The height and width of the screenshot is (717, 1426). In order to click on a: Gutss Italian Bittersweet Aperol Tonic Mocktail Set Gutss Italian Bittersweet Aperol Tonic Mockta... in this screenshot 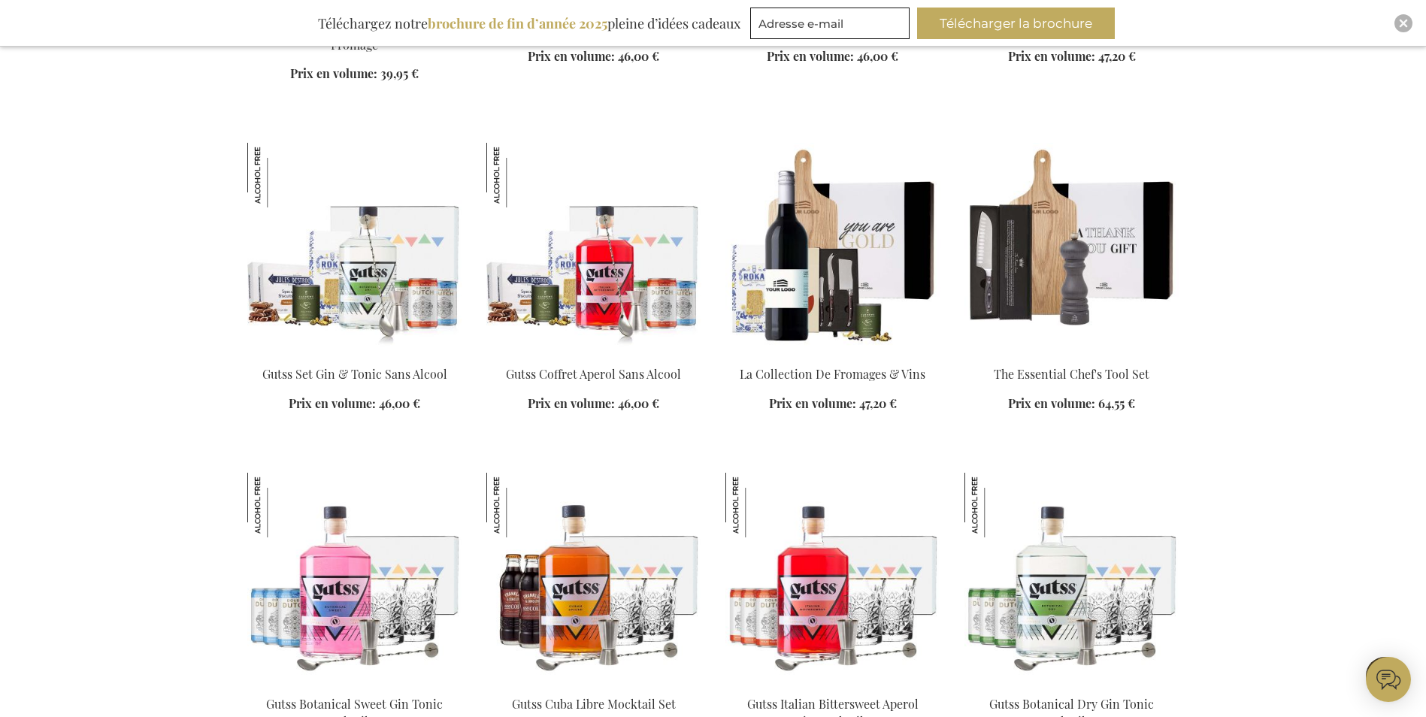, I will do `click(833, 684)`.